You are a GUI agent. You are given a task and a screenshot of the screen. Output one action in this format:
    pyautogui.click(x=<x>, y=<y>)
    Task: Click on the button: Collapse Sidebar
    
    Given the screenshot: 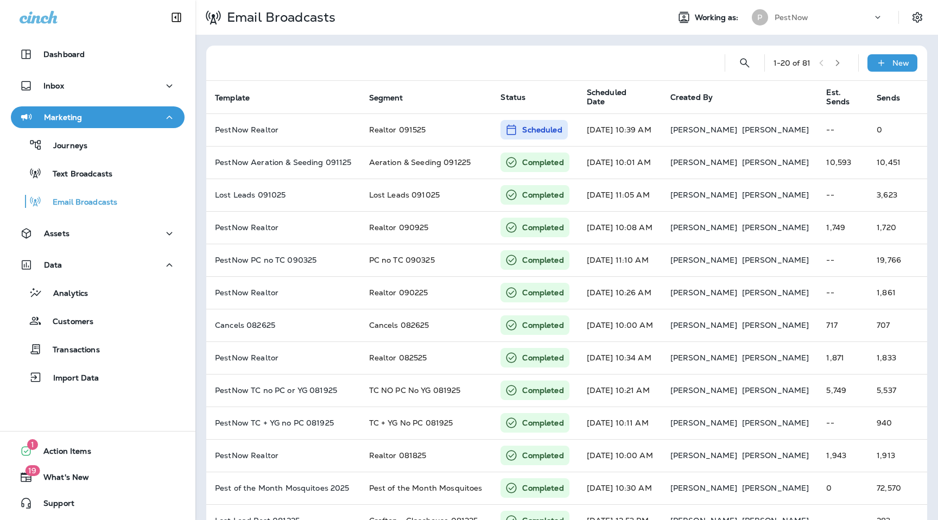 What is the action you would take?
    pyautogui.click(x=176, y=17)
    